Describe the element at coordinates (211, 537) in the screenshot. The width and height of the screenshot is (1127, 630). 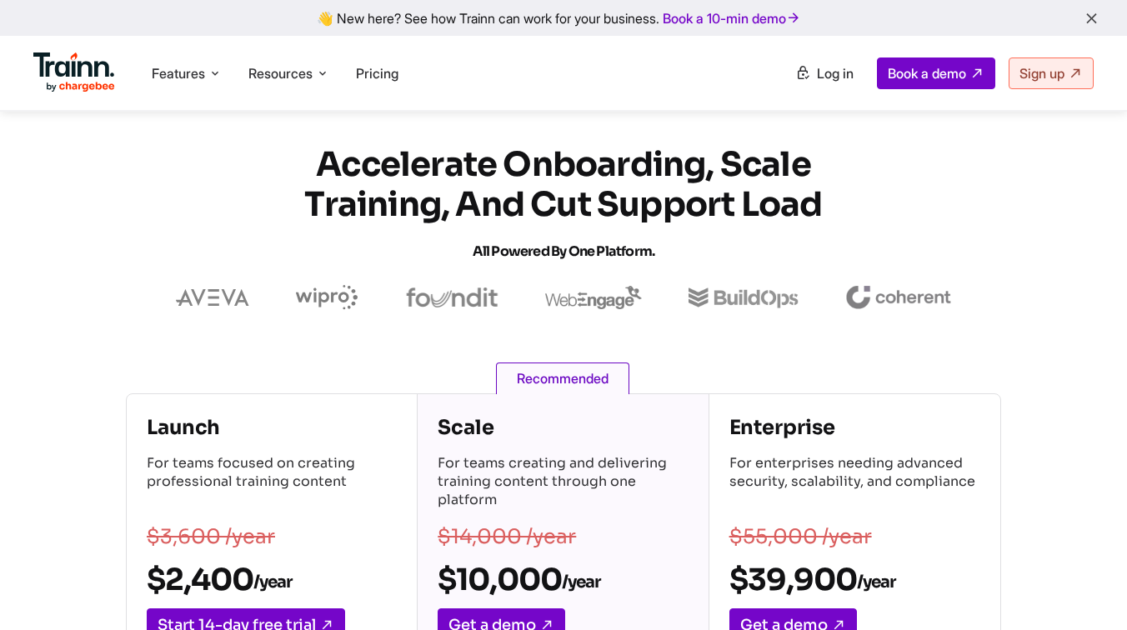
I see `s: $3,600 /year` at that location.